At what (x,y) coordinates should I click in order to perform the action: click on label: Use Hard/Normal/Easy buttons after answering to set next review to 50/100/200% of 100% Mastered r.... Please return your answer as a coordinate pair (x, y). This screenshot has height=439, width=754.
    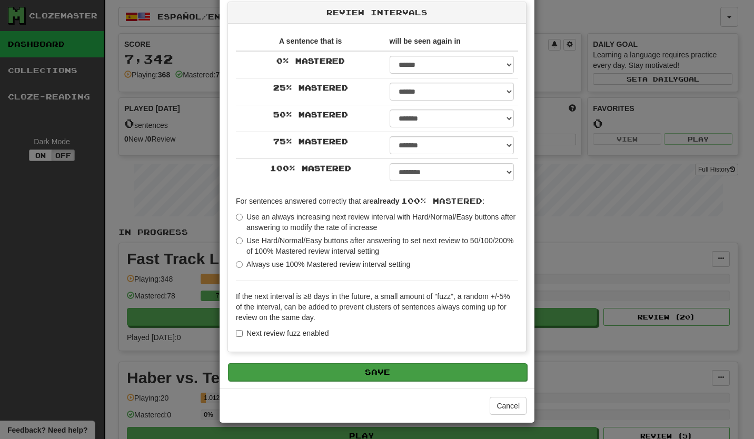
    Looking at the image, I should click on (377, 246).